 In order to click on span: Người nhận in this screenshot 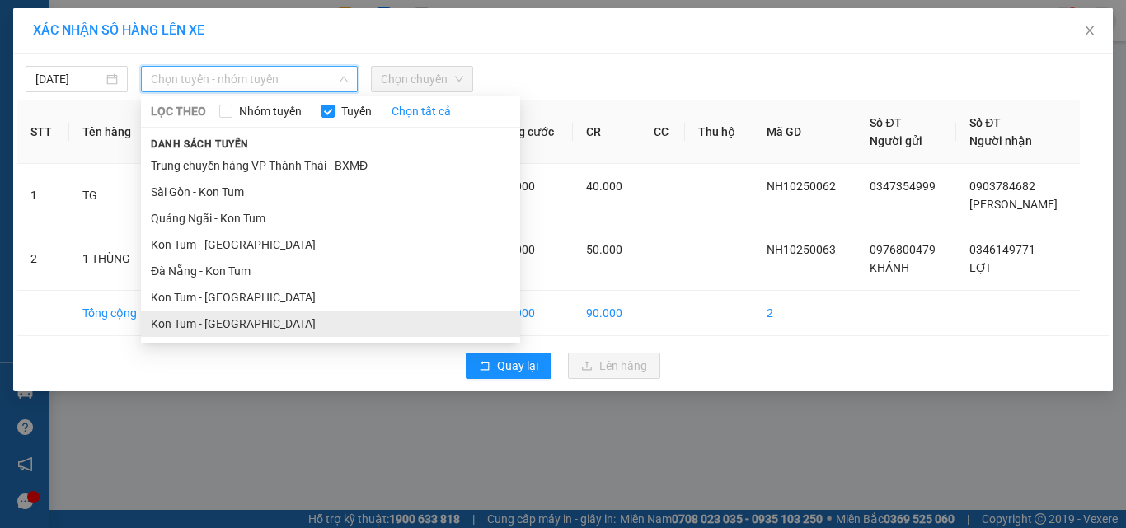, I will do `click(1001, 141)`.